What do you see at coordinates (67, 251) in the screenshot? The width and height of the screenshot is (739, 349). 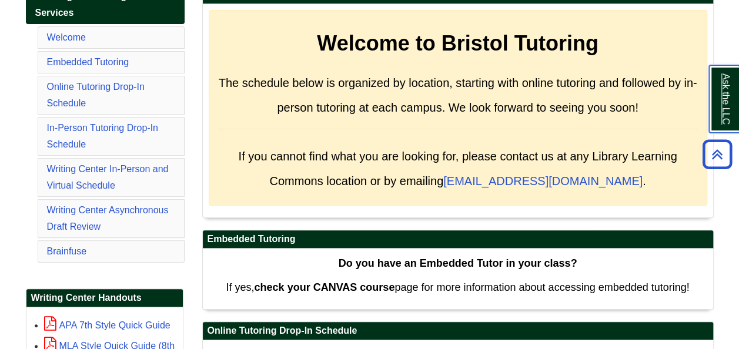 I see `a: Brainfuse` at bounding box center [67, 251].